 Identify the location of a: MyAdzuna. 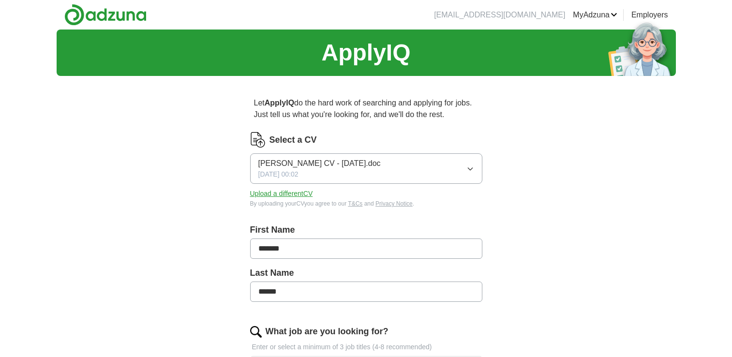
(595, 15).